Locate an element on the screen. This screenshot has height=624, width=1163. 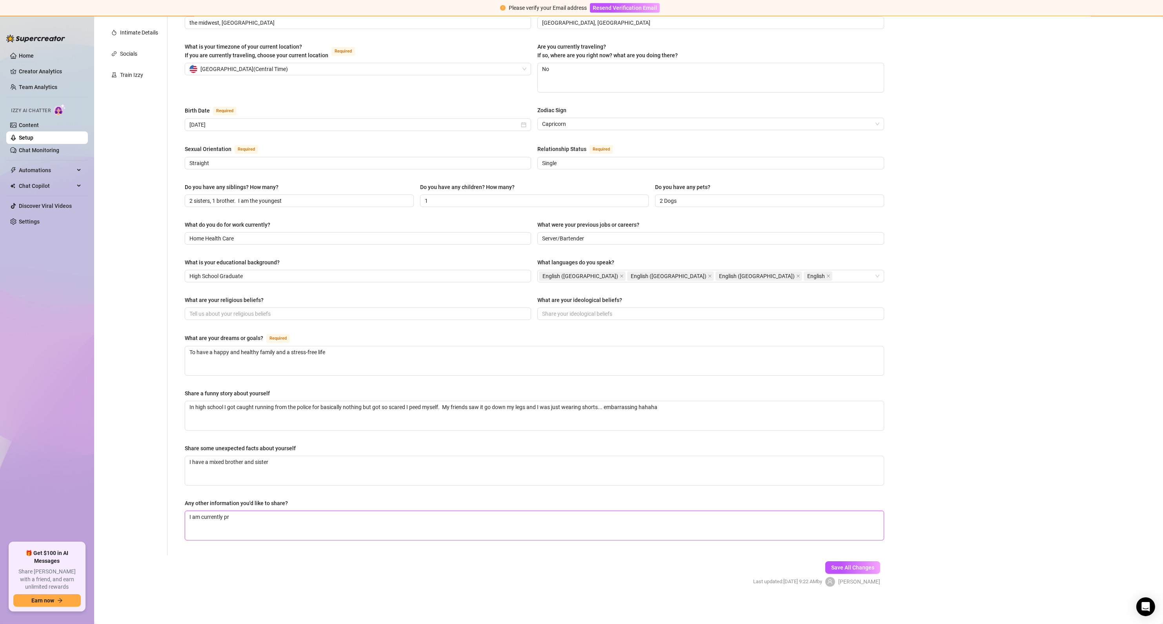
a: Settings is located at coordinates (29, 222).